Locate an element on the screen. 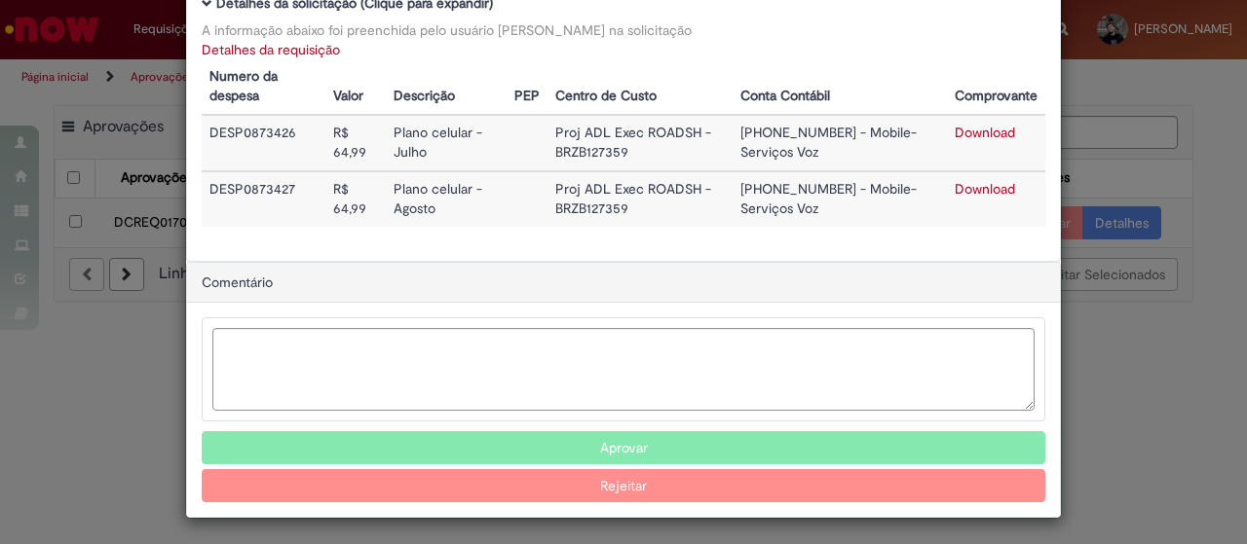 Image resolution: width=1247 pixels, height=544 pixels. th: Centro de Custo is located at coordinates (640, 87).